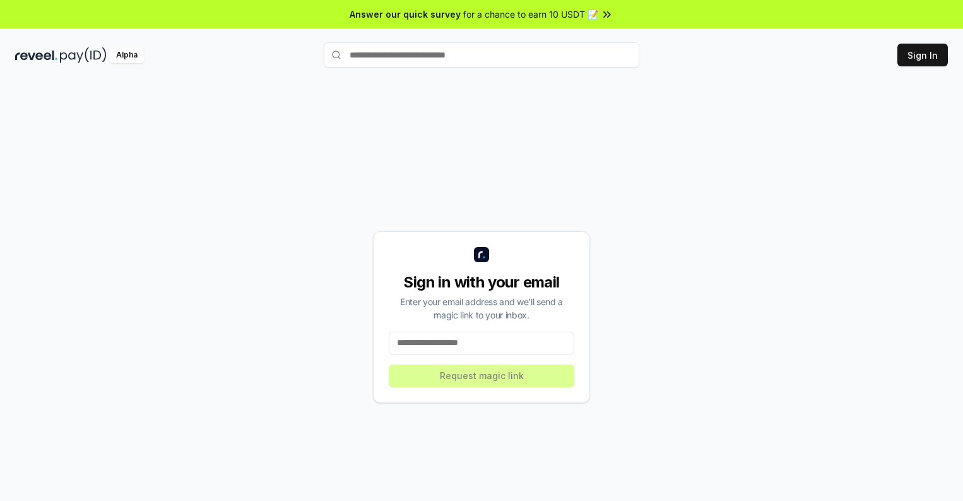 This screenshot has width=963, height=501. Describe the element at coordinates (127, 55) in the screenshot. I see `div: Alpha` at that location.